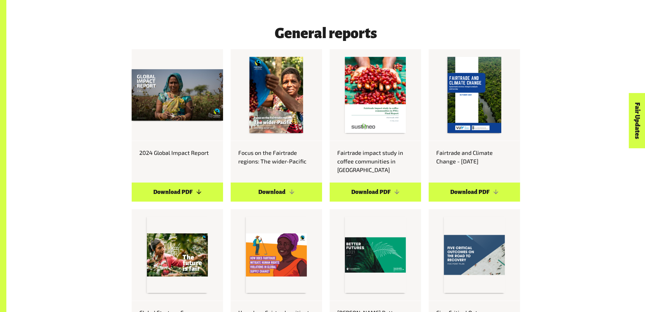 The image size is (645, 312). What do you see at coordinates (276, 192) in the screenshot?
I see `a: Download` at bounding box center [276, 192].